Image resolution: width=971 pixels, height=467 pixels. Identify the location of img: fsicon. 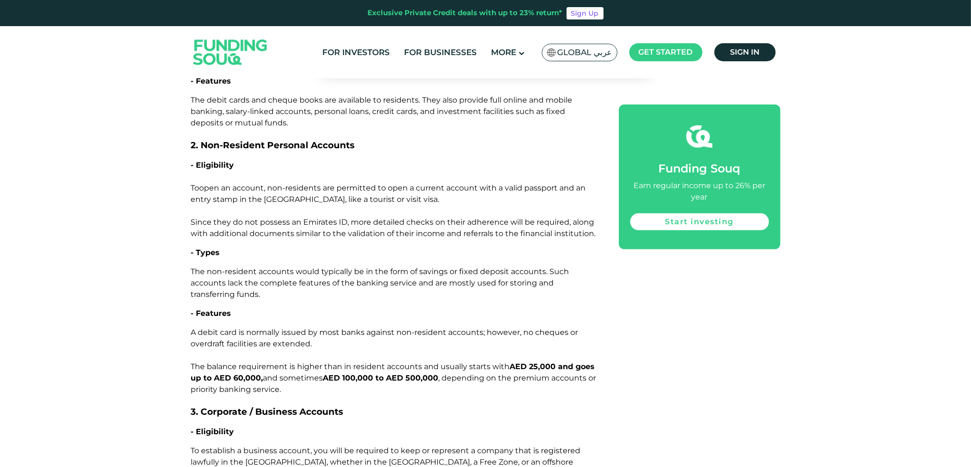
(699, 136).